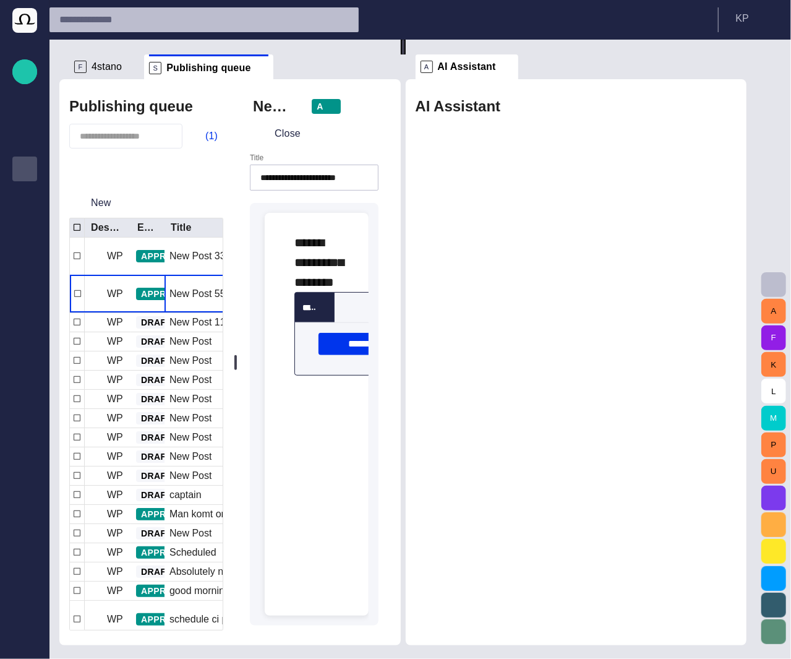 This screenshot has height=659, width=791. What do you see at coordinates (742, 19) in the screenshot?
I see `p: K P` at bounding box center [742, 19].